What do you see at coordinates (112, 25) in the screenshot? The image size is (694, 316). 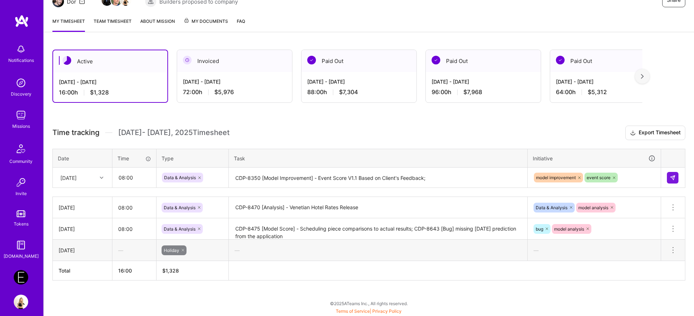 I see `a: Team timesheet` at bounding box center [112, 25].